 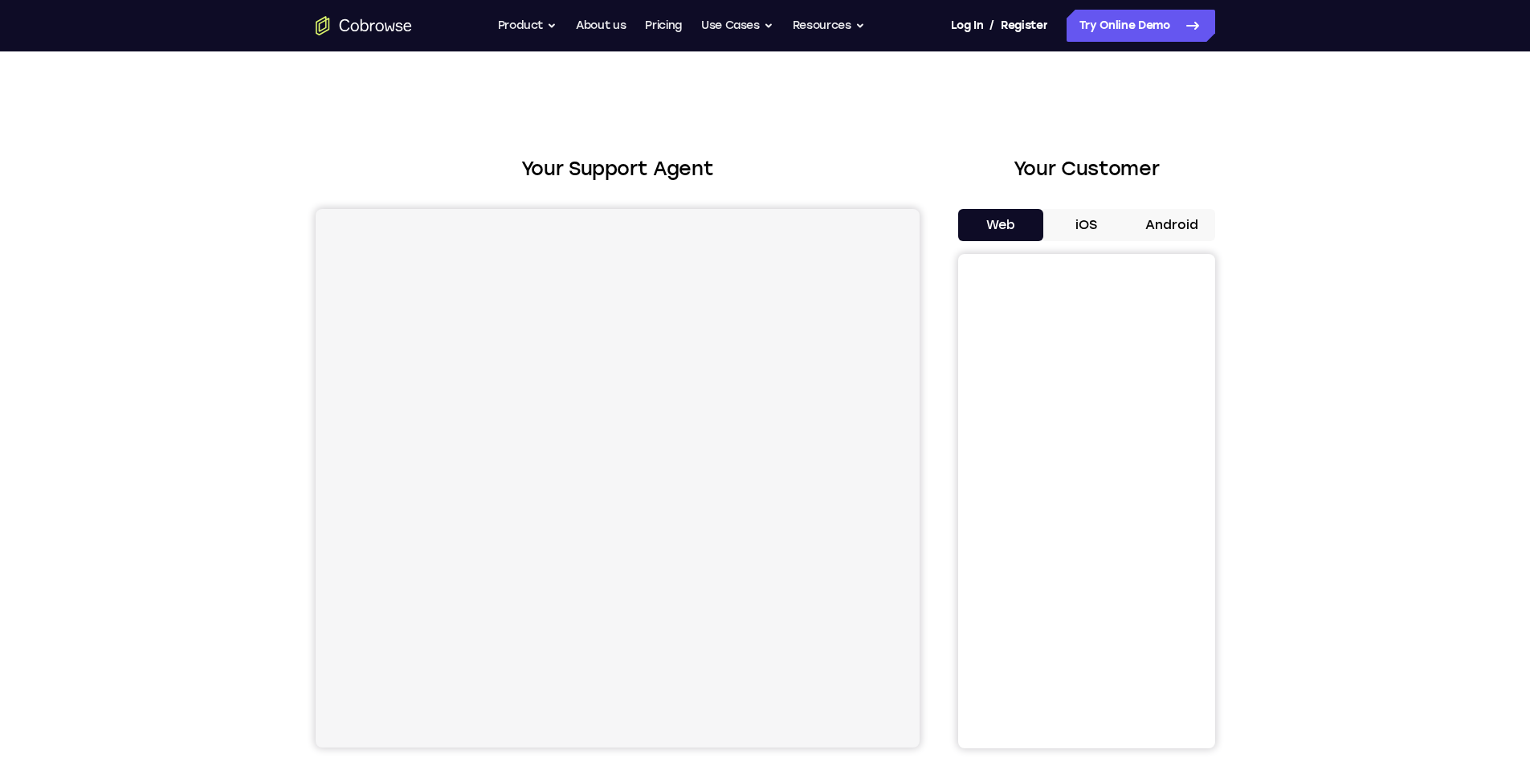 What do you see at coordinates (364, 26) in the screenshot?
I see `a: Go to the home page` at bounding box center [364, 26].